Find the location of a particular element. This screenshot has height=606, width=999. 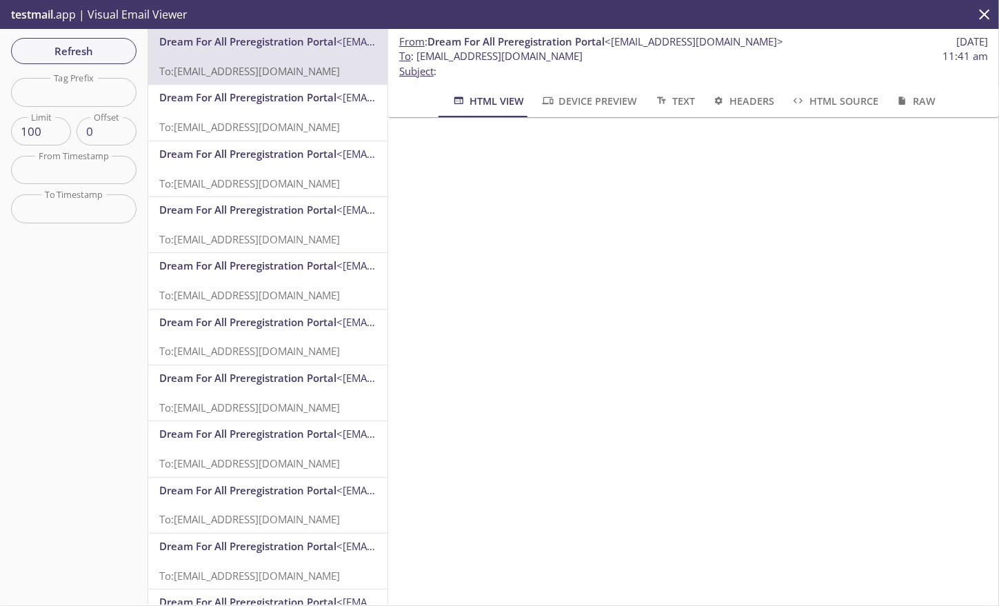

span: Refresh is located at coordinates (74, 51).